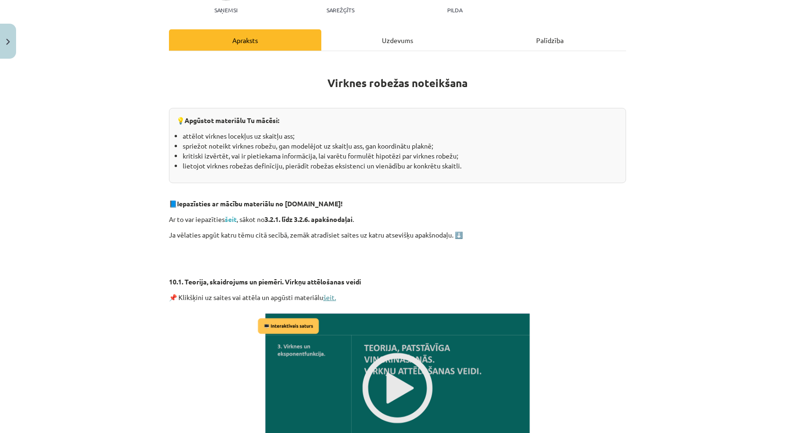  What do you see at coordinates (400, 146) in the screenshot?
I see `li: spriežot noteikt virknes robežu, gan modelējot uz skaitļu ass, gan koordinātu plaknē;` at bounding box center [400, 146].